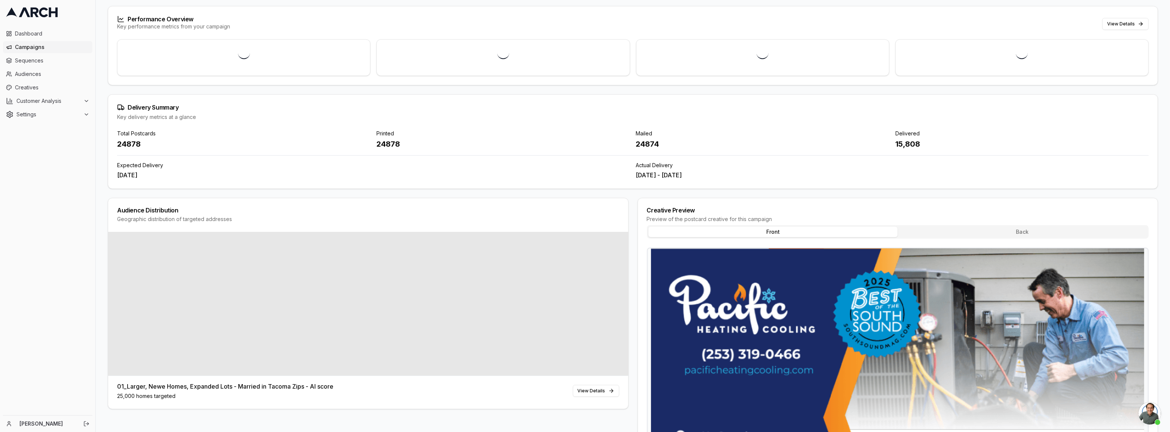 Image resolution: width=1170 pixels, height=432 pixels. I want to click on span: Creatives, so click(52, 88).